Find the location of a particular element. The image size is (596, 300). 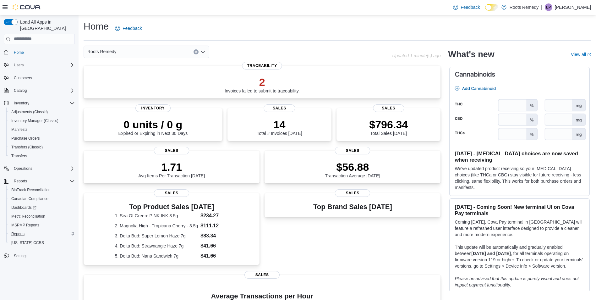

dt: 5. Delta Bud: Nana Sandwich 7g is located at coordinates (156, 256).